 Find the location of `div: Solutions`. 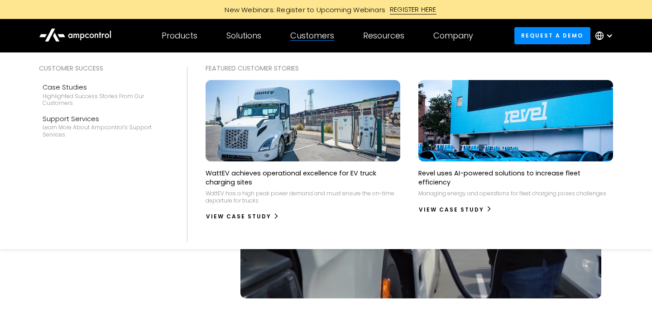

div: Solutions is located at coordinates (243, 36).